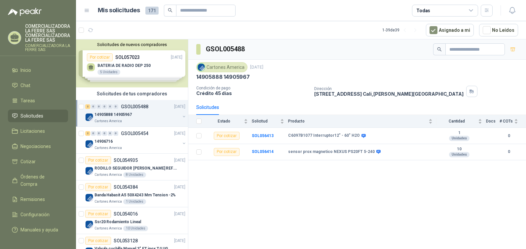  Describe the element at coordinates (135, 106) in the screenshot. I see `p: GSOL005488` at that location.